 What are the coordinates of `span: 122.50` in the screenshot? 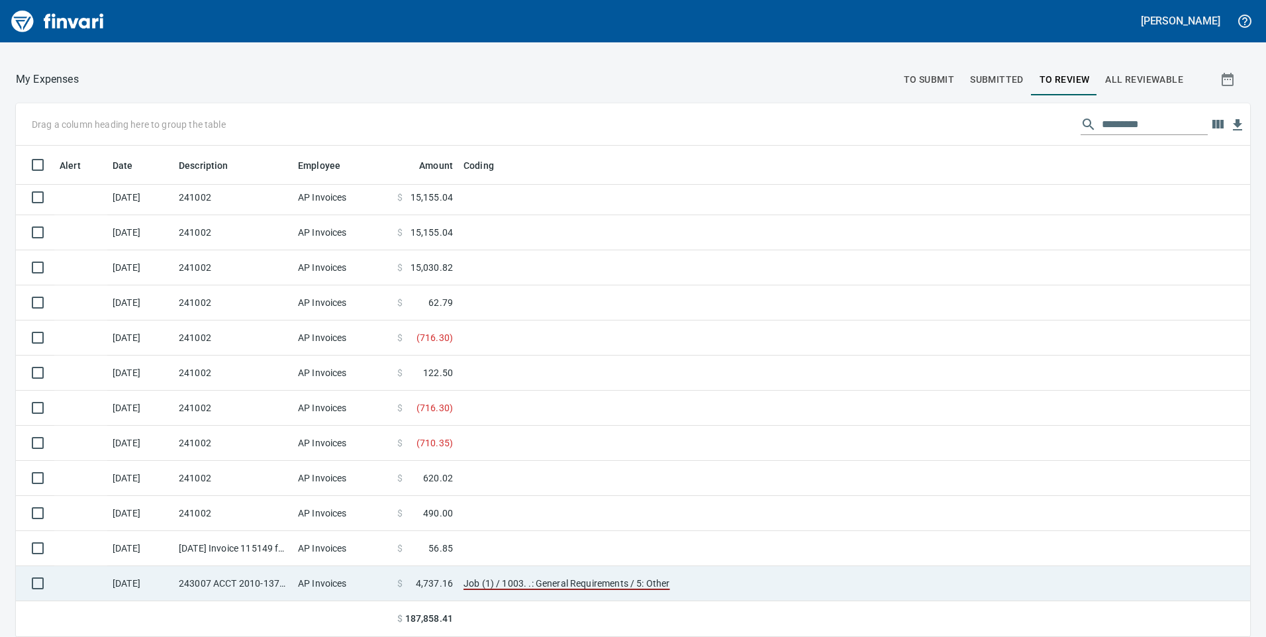 It's located at (438, 373).